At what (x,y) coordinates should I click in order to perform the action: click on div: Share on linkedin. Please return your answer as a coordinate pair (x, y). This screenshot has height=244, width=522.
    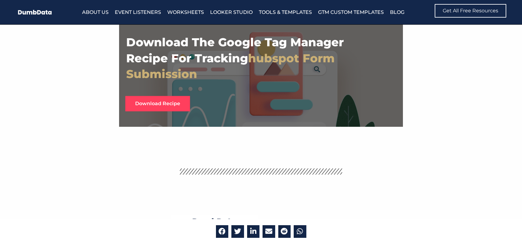
    Looking at the image, I should click on (253, 231).